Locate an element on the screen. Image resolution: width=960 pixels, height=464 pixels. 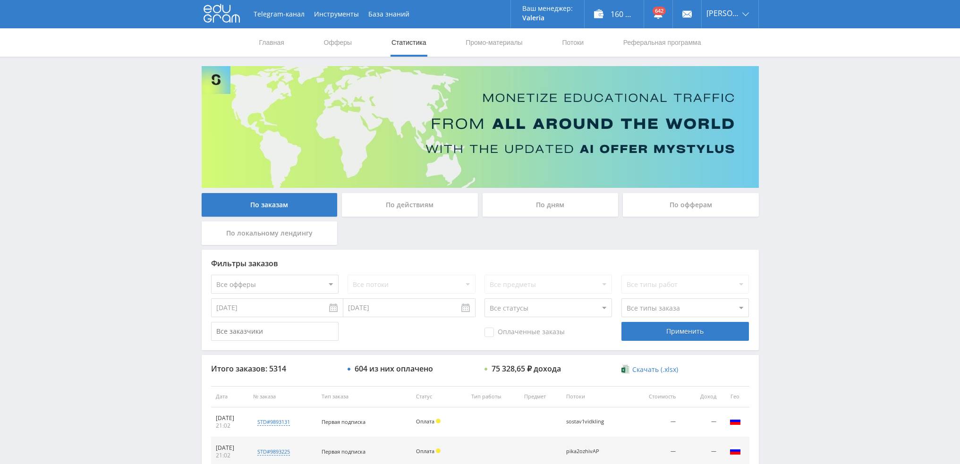
span: Скачать (.xlsx) is located at coordinates (655, 370).